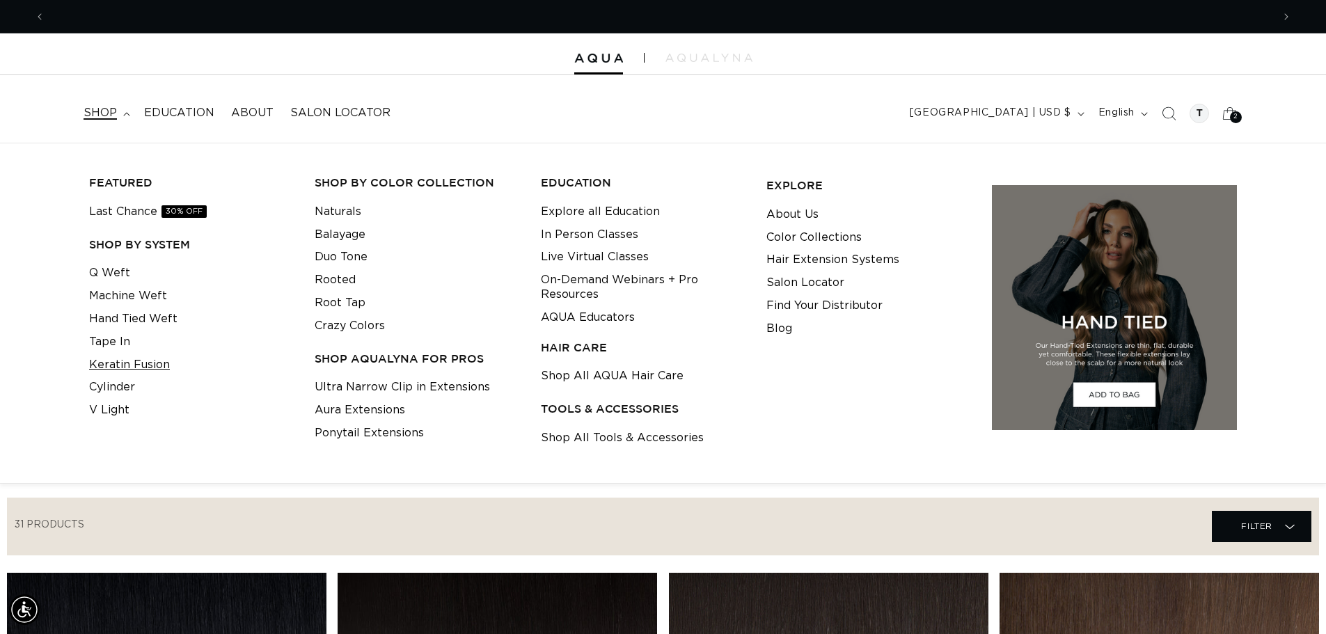  What do you see at coordinates (100, 113) in the screenshot?
I see `span: shop` at bounding box center [100, 113].